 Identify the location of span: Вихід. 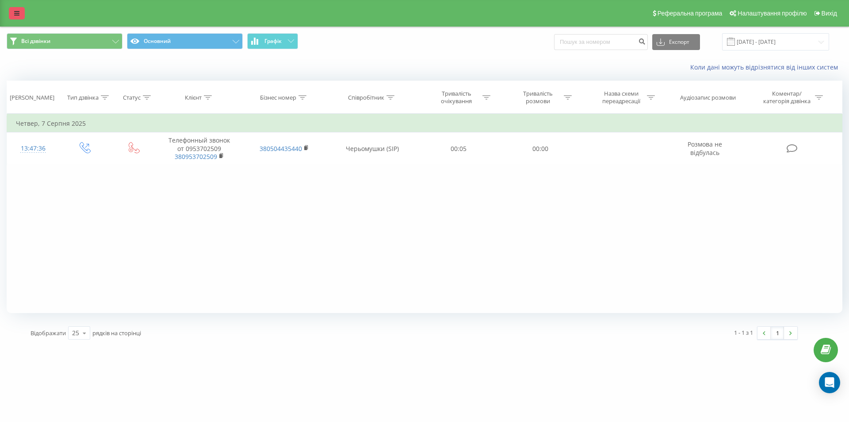
(830, 13).